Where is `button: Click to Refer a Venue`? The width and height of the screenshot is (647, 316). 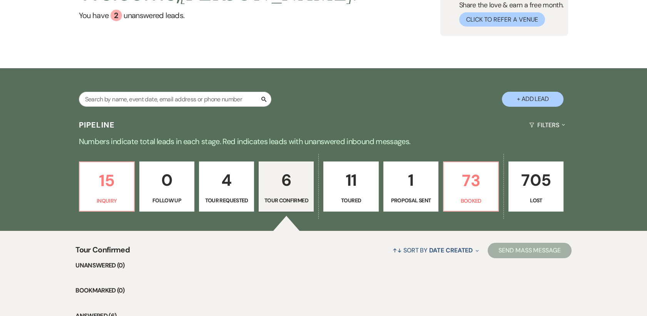
button: Click to Refer a Venue is located at coordinates (502, 19).